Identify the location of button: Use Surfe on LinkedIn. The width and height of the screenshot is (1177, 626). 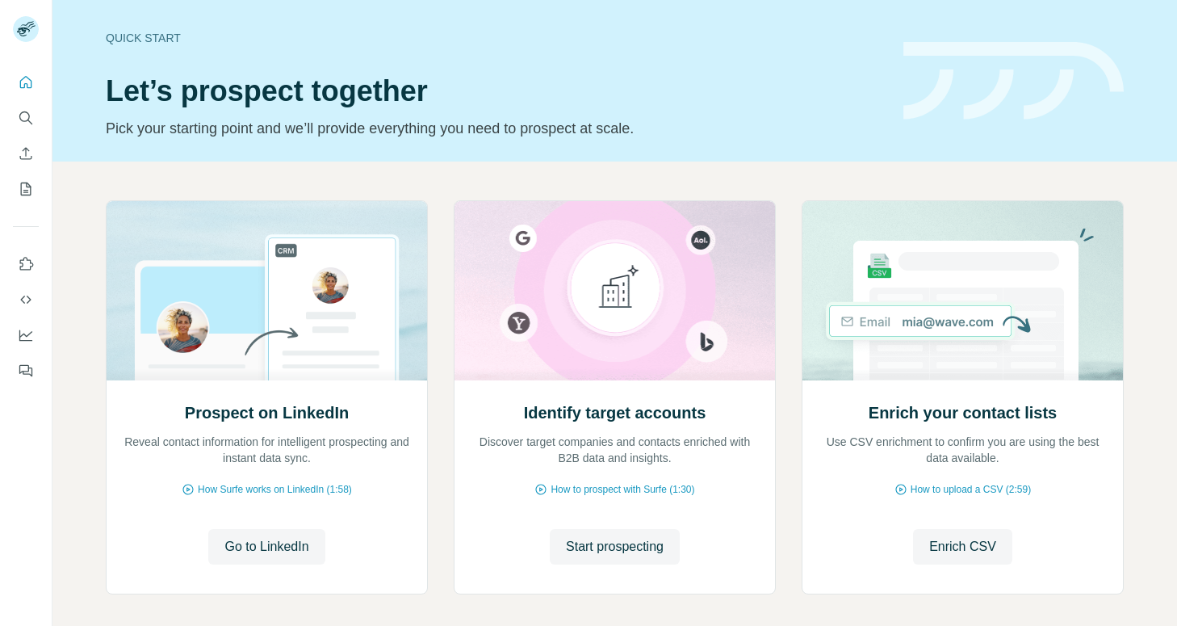
(26, 264).